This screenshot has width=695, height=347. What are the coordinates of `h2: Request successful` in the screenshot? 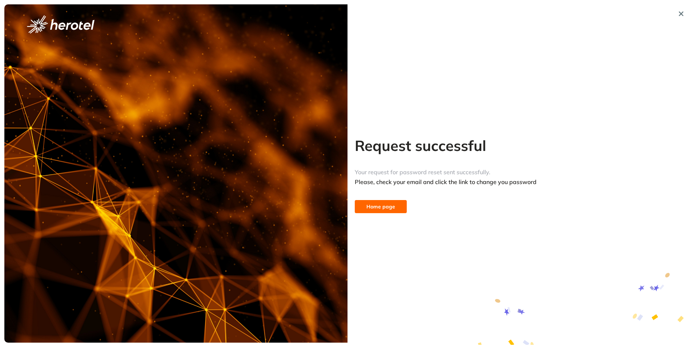 It's located at (485, 153).